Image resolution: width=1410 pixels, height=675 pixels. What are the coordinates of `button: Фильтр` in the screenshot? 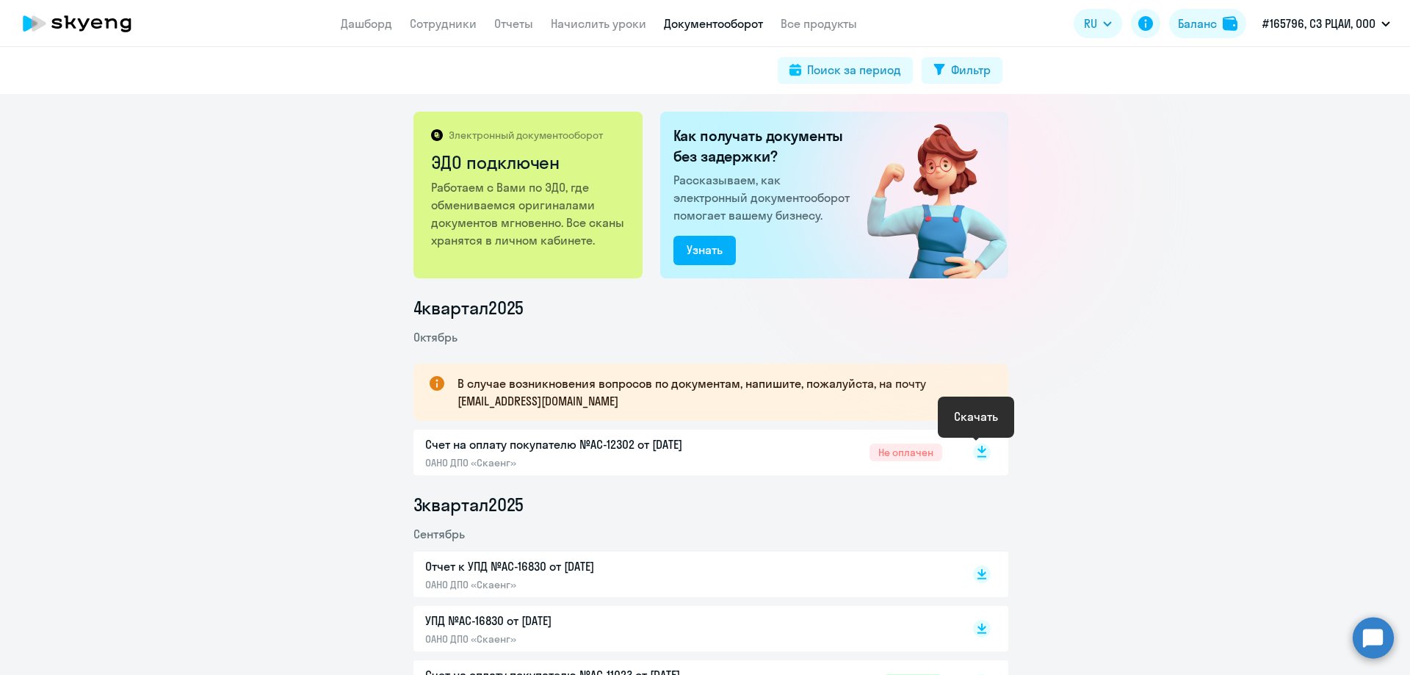 It's located at (962, 71).